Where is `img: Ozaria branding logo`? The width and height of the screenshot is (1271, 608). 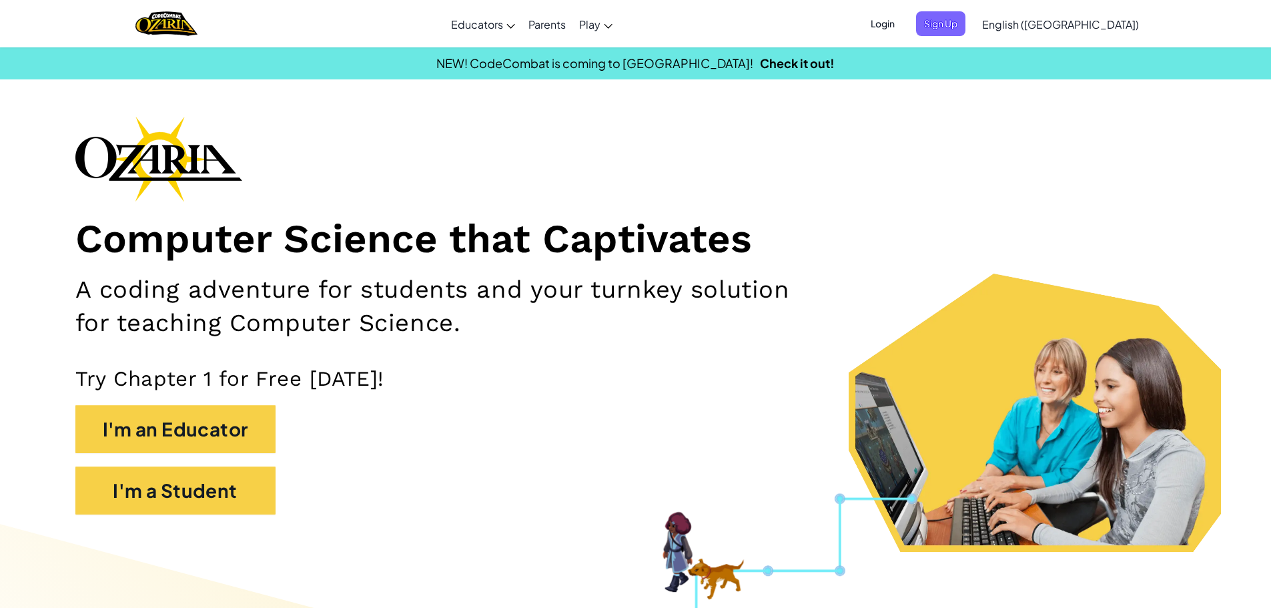
img: Ozaria branding logo is located at coordinates (159, 159).